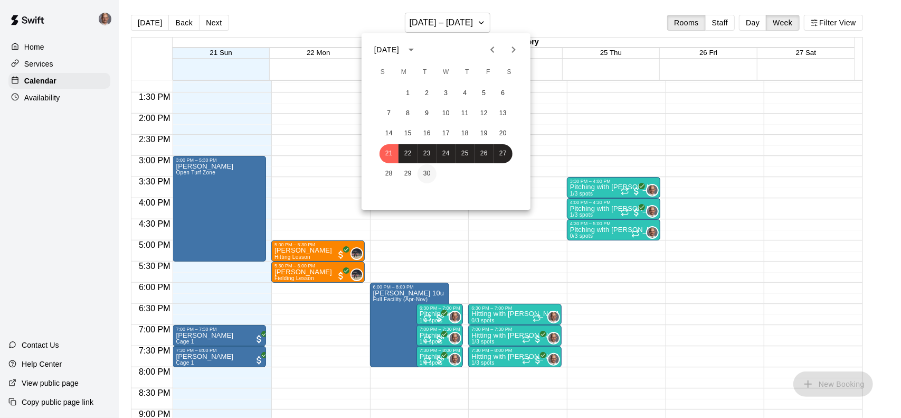 This screenshot has height=418, width=901. I want to click on button: 30, so click(427, 174).